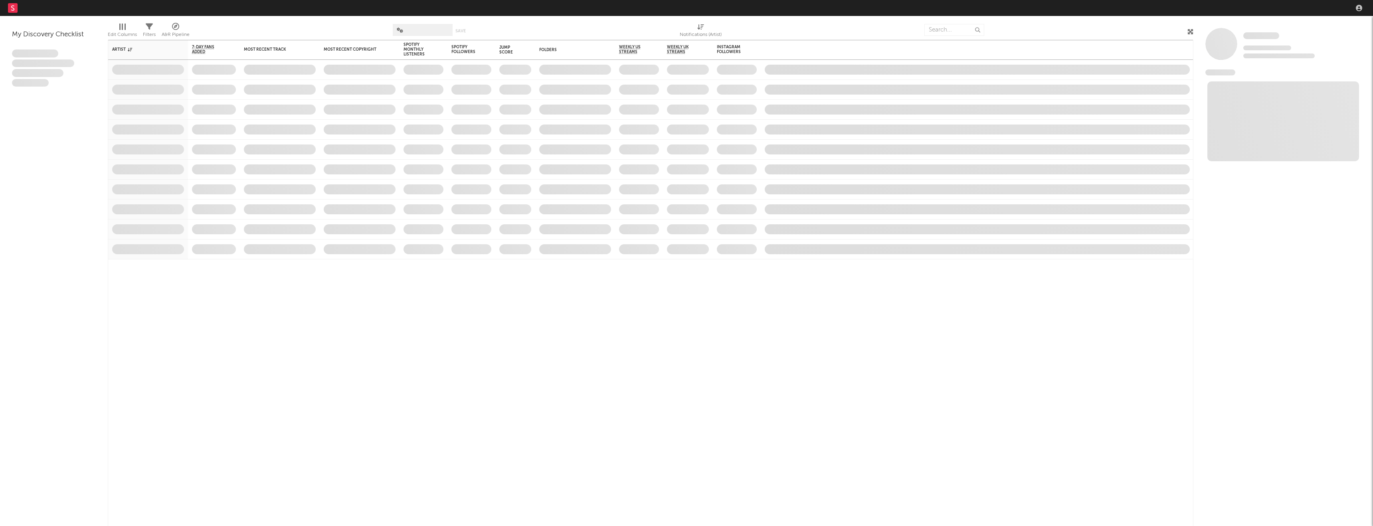 This screenshot has width=1373, height=526. Describe the element at coordinates (1261, 36) in the screenshot. I see `a: Some Artist` at that location.